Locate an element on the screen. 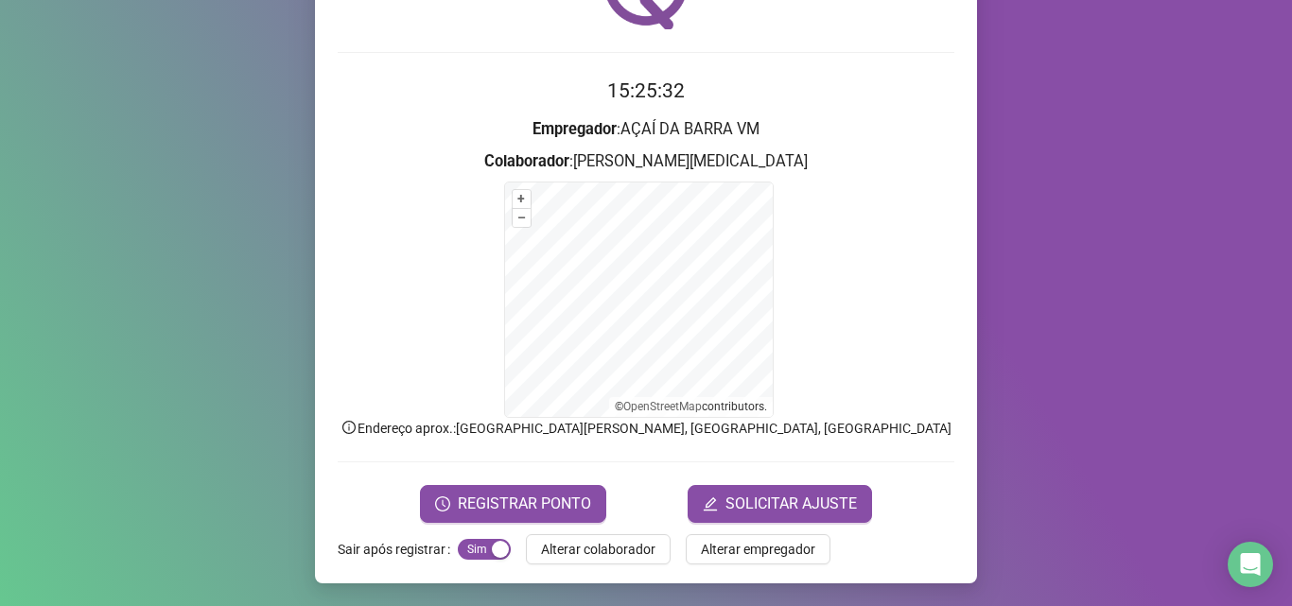 This screenshot has width=1292, height=606. span: REGISTRAR PONTO is located at coordinates (524, 504).